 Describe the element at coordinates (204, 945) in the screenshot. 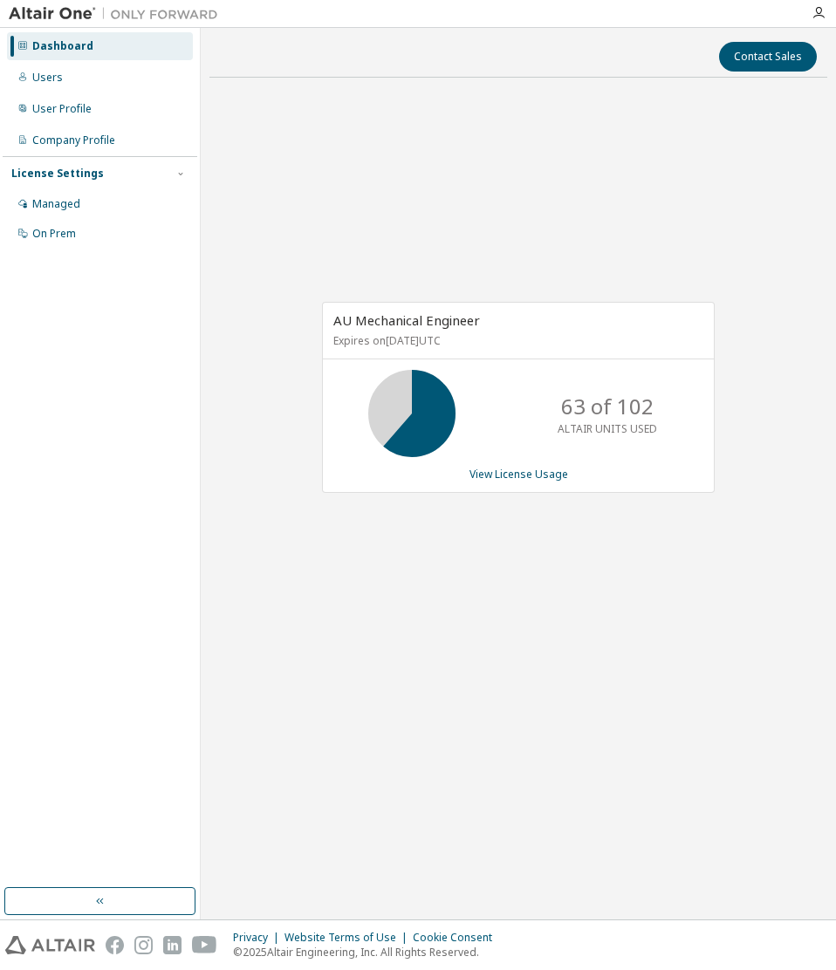

I see `img: youtube.svg` at that location.